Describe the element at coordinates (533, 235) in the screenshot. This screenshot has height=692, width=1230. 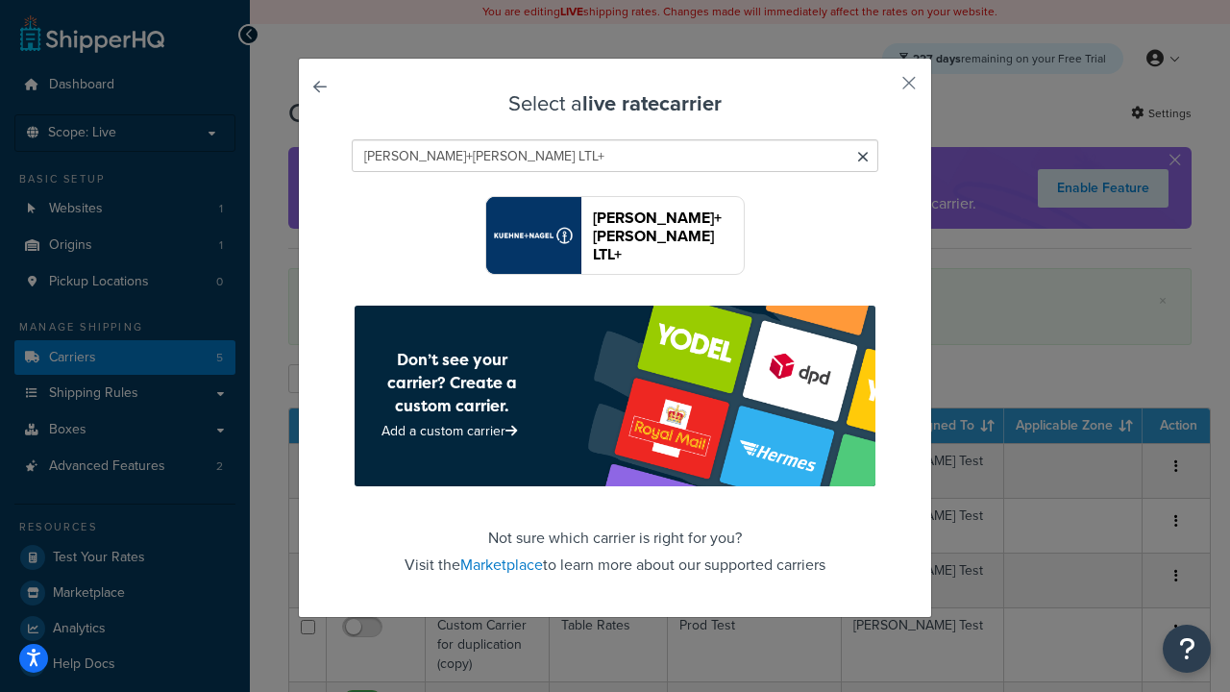
I see `img: reTransFreight logo` at that location.